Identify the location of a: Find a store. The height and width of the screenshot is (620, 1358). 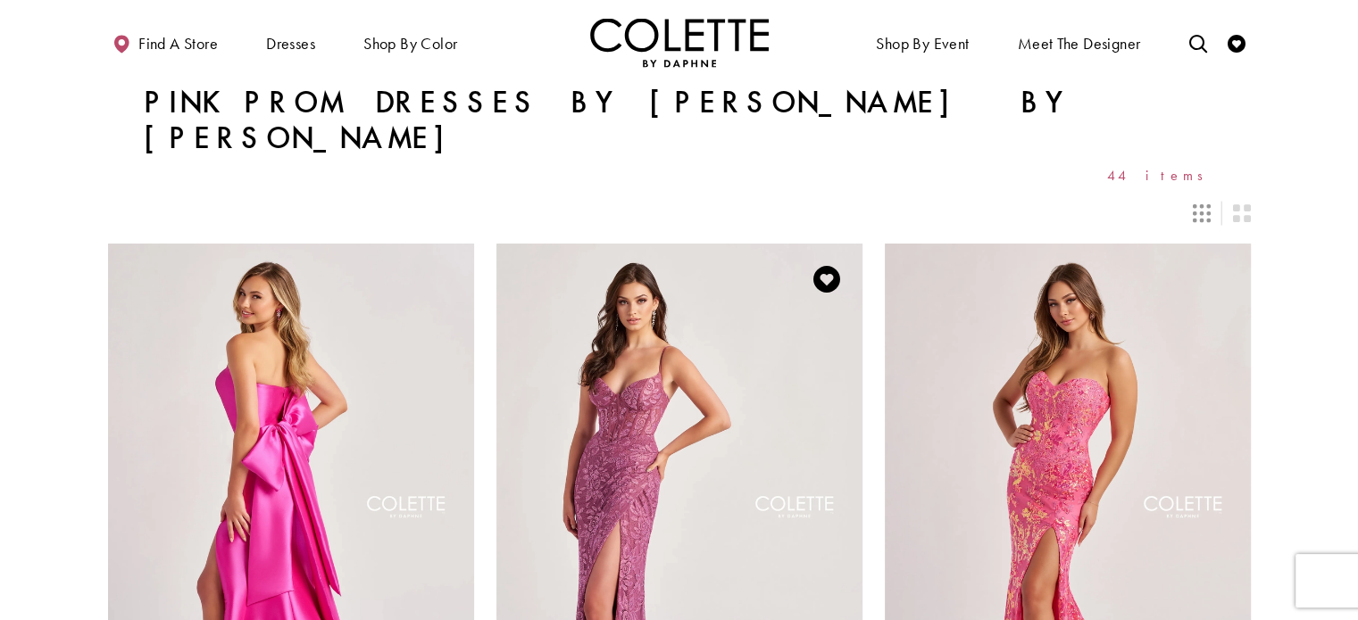
(165, 42).